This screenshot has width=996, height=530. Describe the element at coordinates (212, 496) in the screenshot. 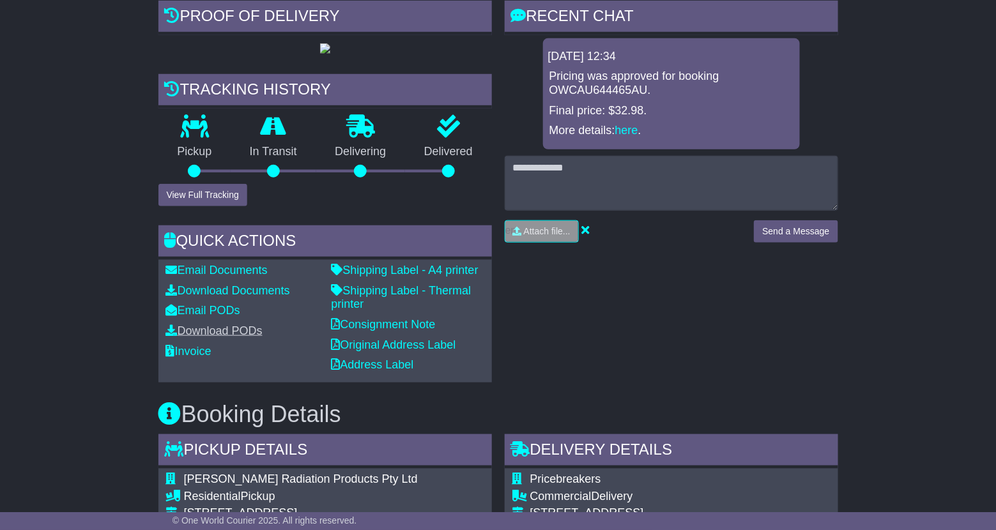

I see `span: Residential` at that location.